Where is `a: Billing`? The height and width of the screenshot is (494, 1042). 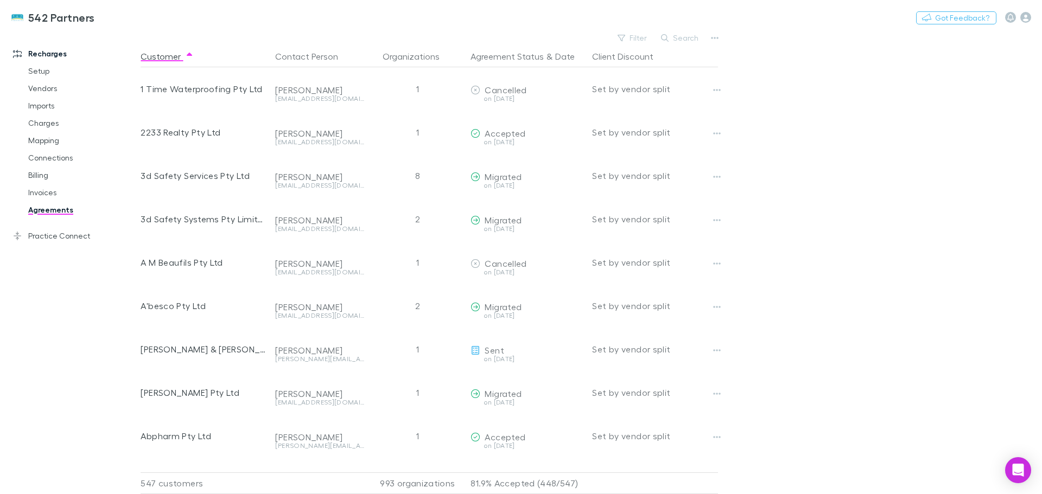 a: Billing is located at coordinates (82, 175).